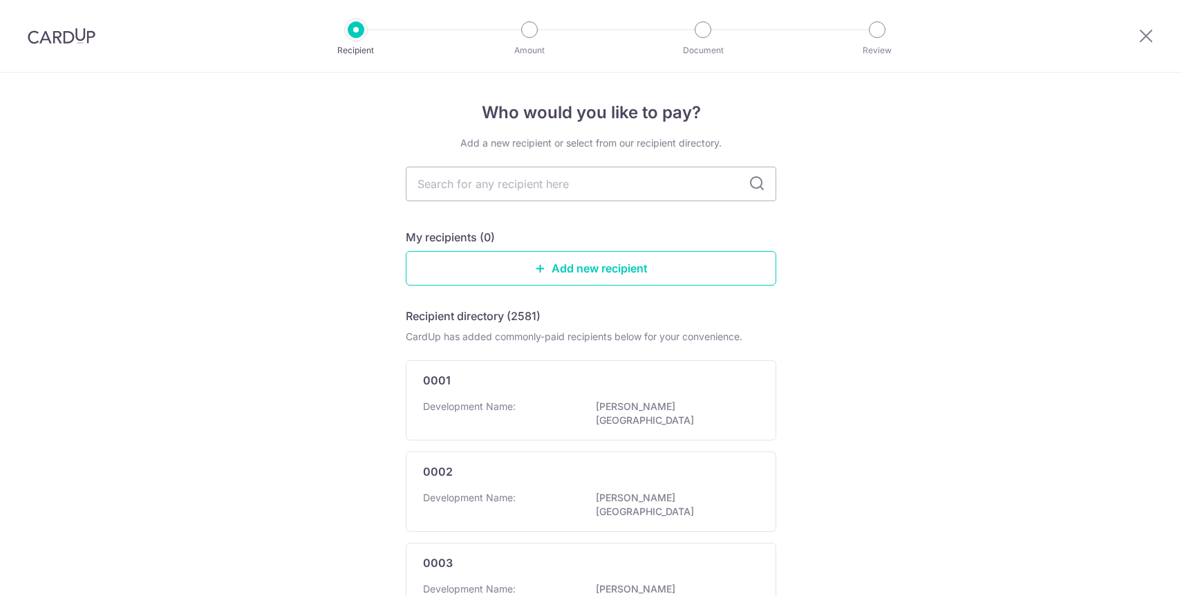  I want to click on p: 0002, so click(438, 472).